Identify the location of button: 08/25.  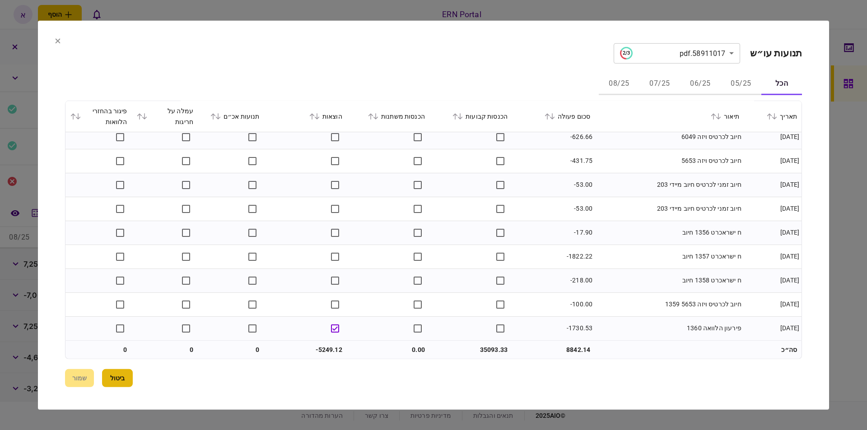
(619, 84).